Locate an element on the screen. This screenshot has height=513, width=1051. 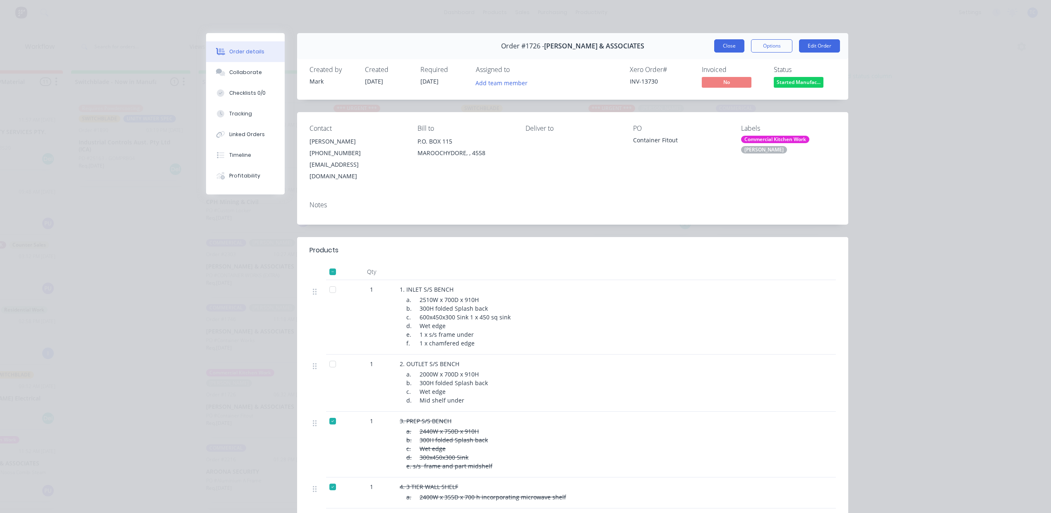
div: Qty is located at coordinates (372, 272).